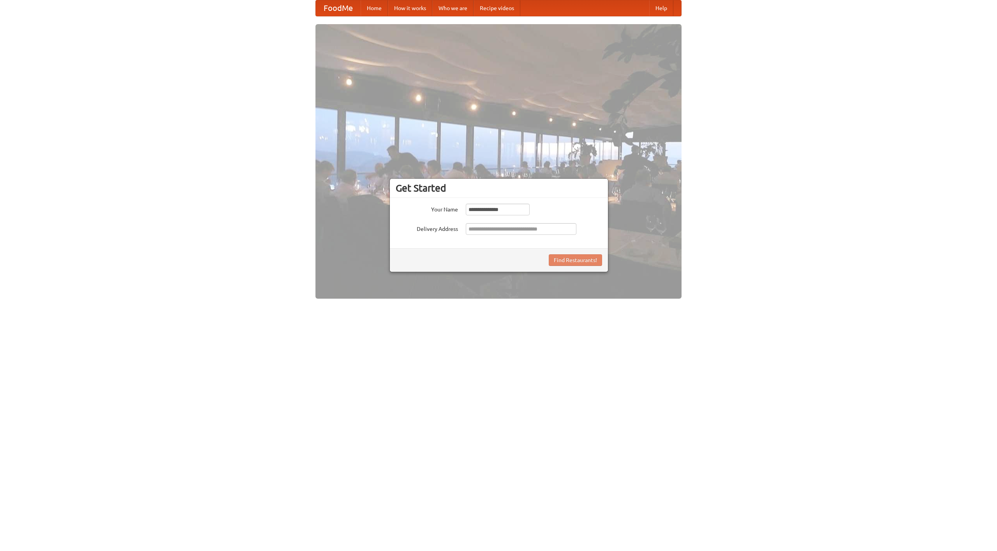 This screenshot has height=551, width=997. I want to click on a: Who we are, so click(453, 8).